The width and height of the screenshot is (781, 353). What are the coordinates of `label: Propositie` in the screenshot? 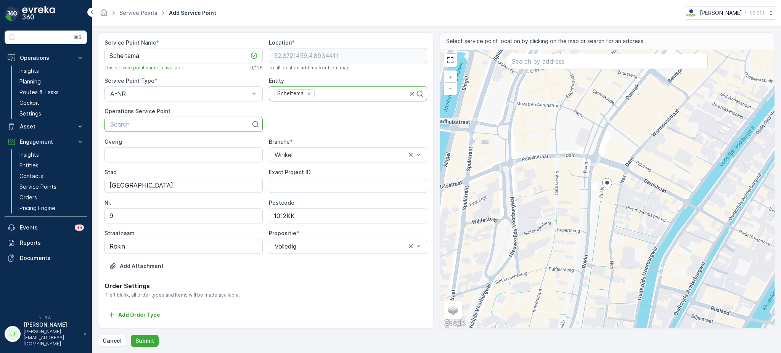 It's located at (283, 233).